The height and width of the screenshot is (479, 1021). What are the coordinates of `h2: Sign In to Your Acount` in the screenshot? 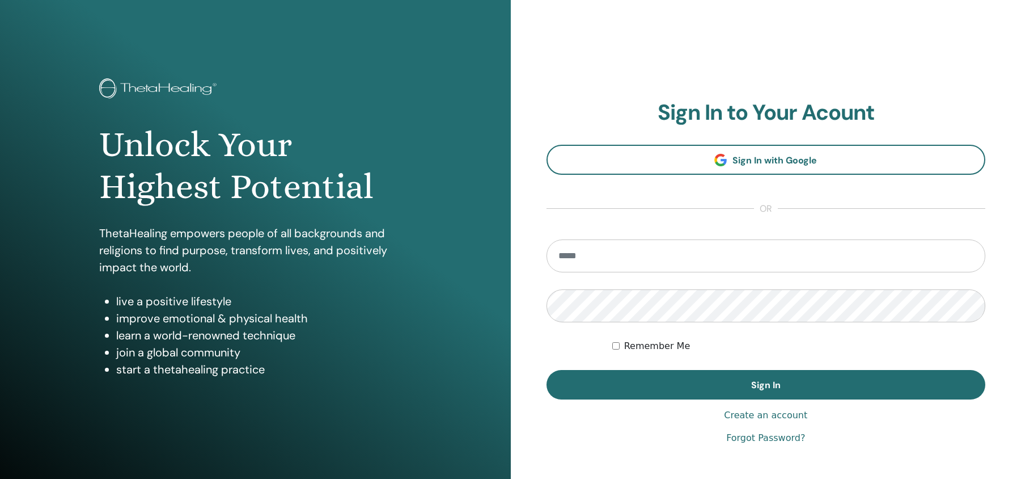 It's located at (766, 113).